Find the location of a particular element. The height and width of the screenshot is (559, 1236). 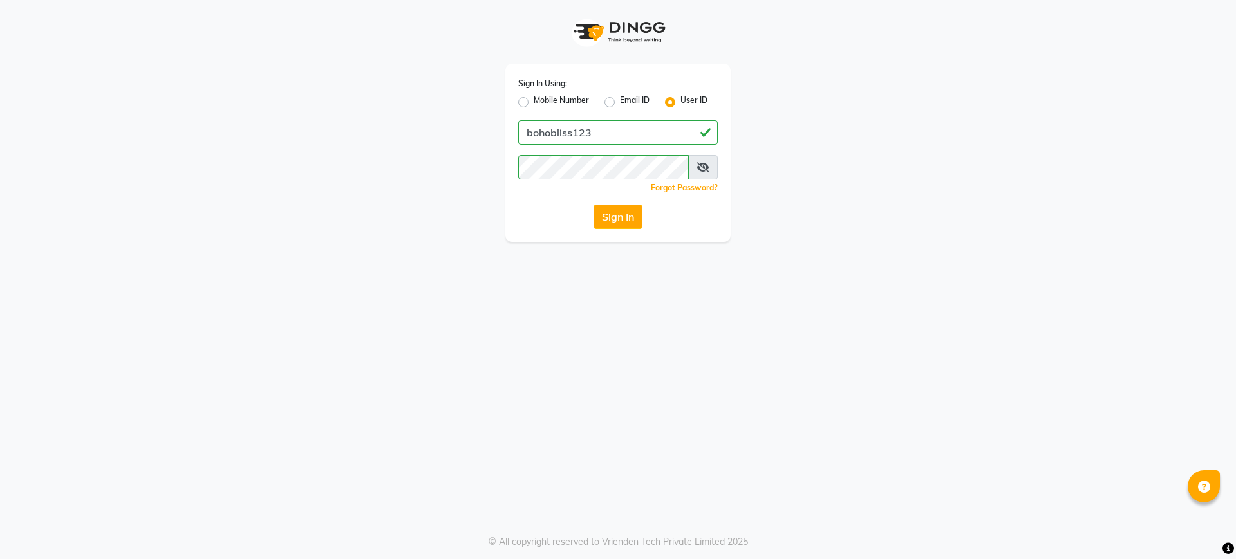

button: Sign In is located at coordinates (618, 217).